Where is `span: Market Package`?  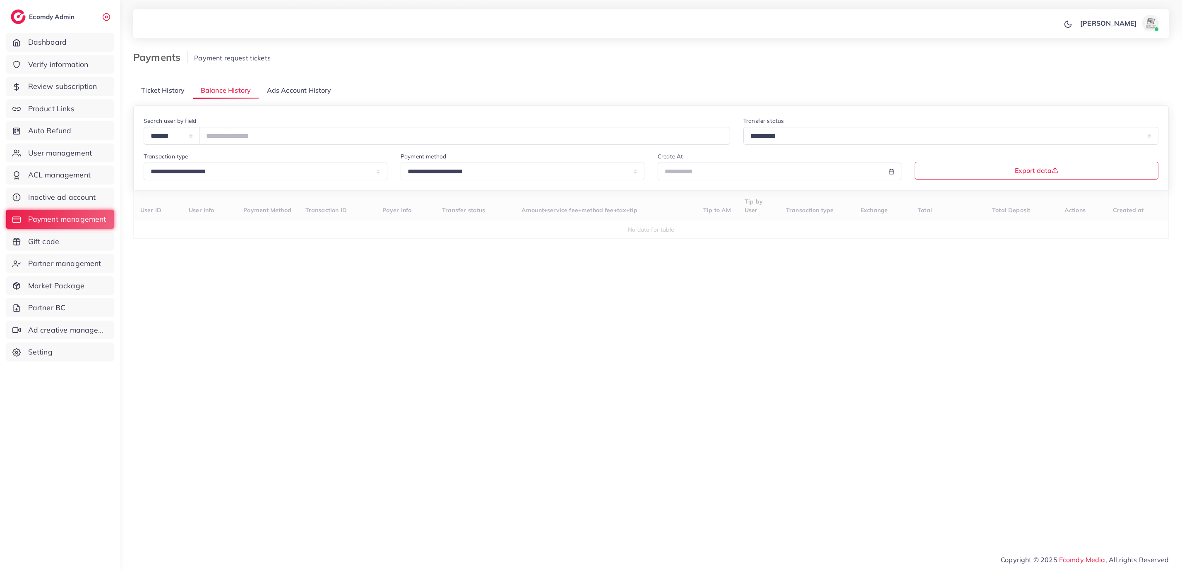 span: Market Package is located at coordinates (56, 286).